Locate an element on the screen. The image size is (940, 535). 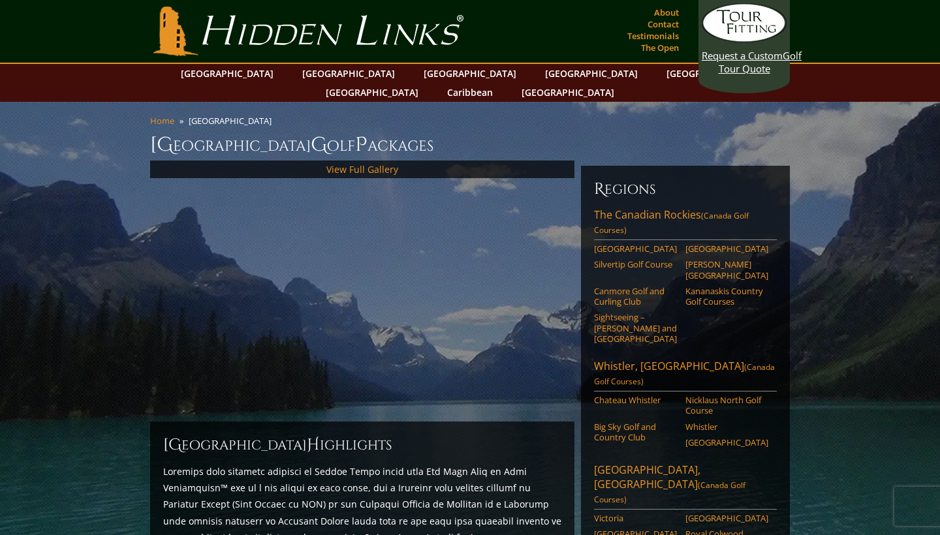
span: Request a Custom is located at coordinates (742, 55).